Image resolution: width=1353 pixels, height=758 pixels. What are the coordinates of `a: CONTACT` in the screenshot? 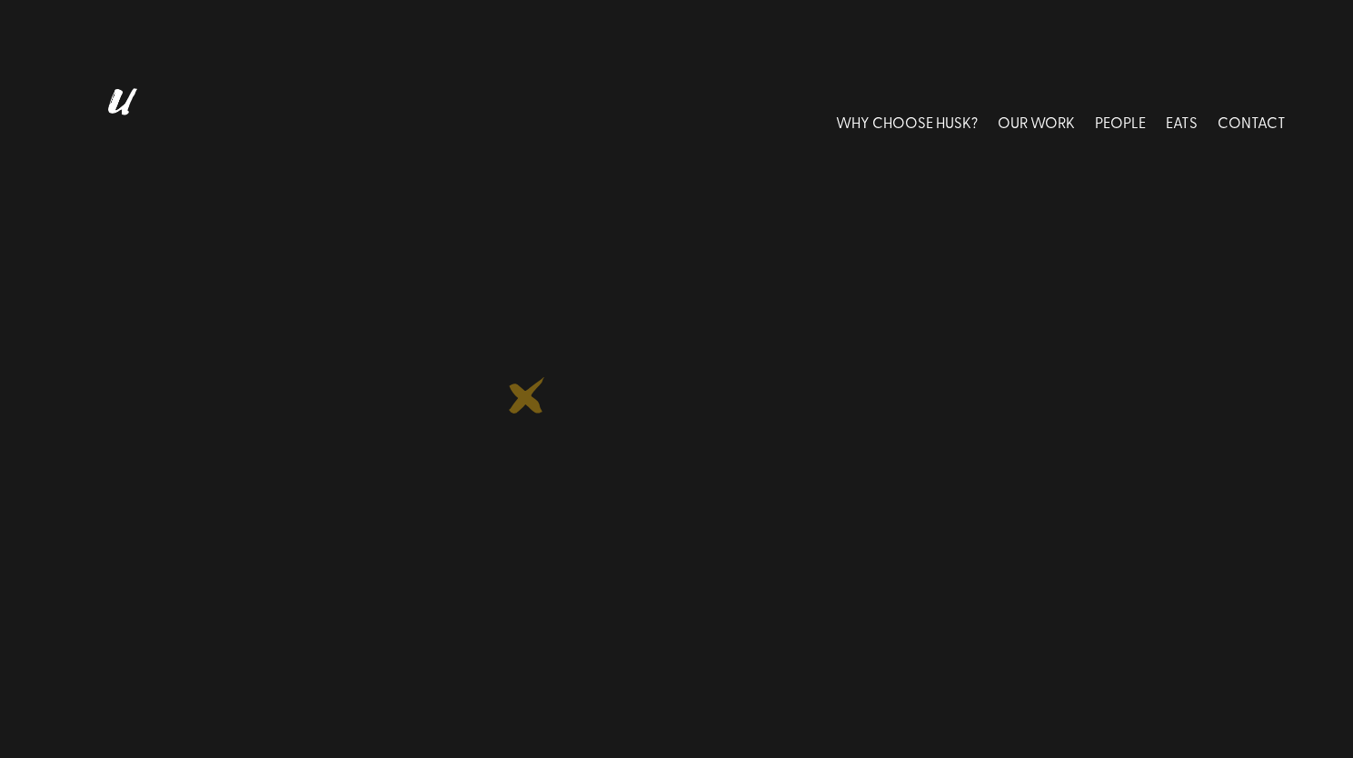 It's located at (1251, 121).